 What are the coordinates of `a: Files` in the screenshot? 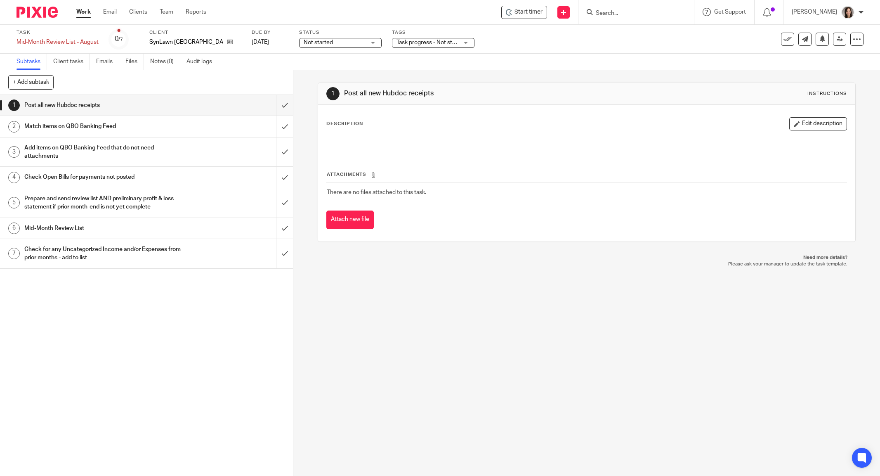 It's located at (134, 61).